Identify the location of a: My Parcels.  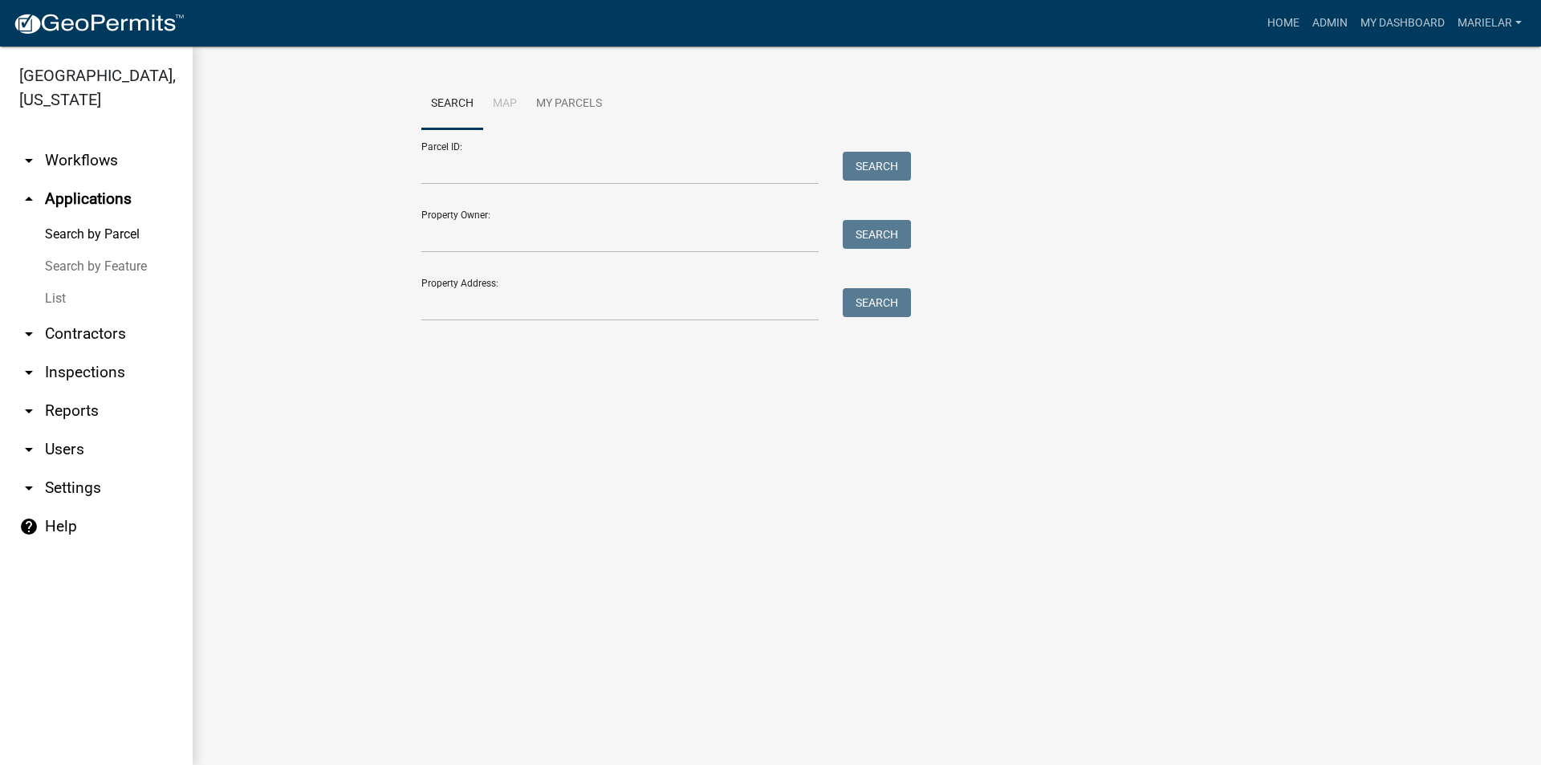
(569, 104).